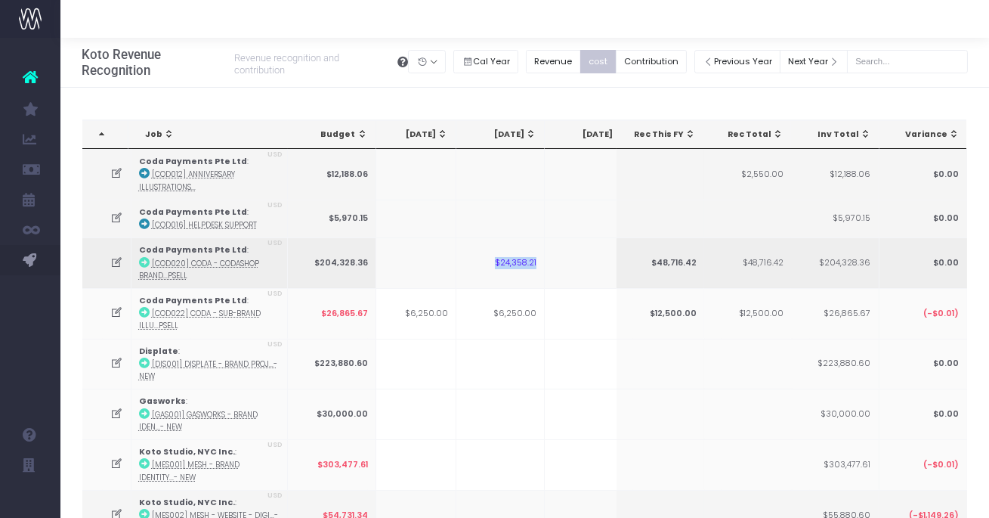  Describe the element at coordinates (332, 135) in the screenshot. I see `th: Budget: activate to sort column ascending` at that location.